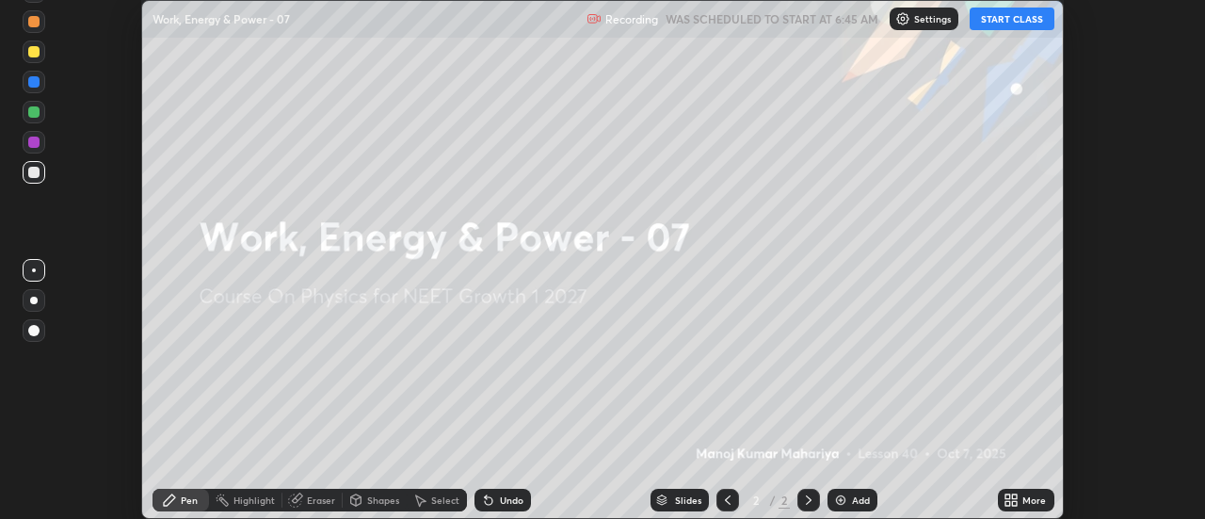 The width and height of the screenshot is (1205, 519). I want to click on div: Pen, so click(189, 500).